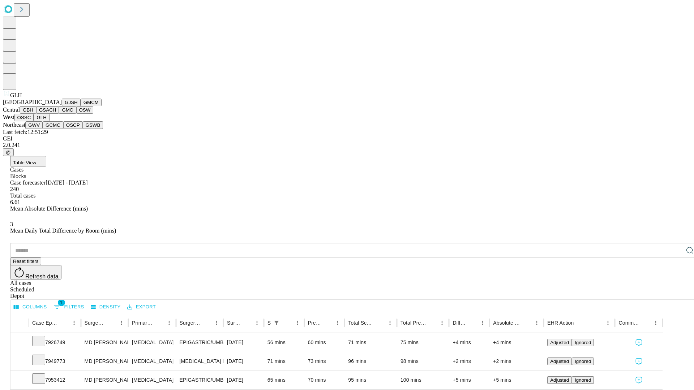 Image resolution: width=694 pixels, height=390 pixels. What do you see at coordinates (53, 125) in the screenshot?
I see `button: GCMC` at bounding box center [53, 125].